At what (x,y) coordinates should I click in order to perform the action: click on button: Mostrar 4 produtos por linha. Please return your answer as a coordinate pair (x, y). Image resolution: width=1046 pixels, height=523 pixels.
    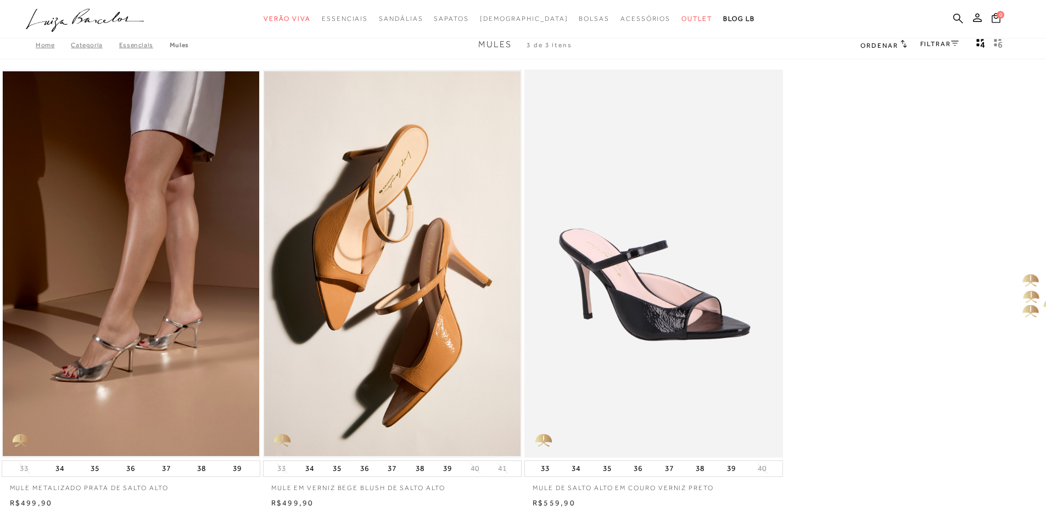
    Looking at the image, I should click on (980, 45).